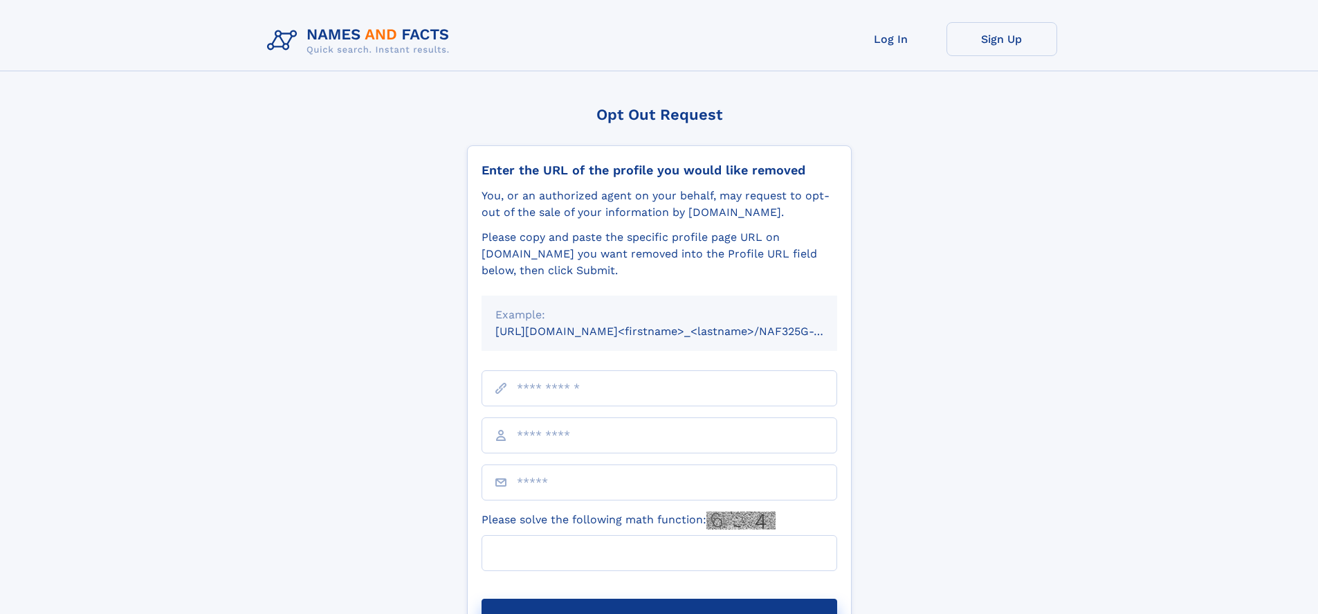 The height and width of the screenshot is (614, 1318). Describe the element at coordinates (659, 170) in the screenshot. I see `div: Enter the URL of the profile you would like removed` at that location.